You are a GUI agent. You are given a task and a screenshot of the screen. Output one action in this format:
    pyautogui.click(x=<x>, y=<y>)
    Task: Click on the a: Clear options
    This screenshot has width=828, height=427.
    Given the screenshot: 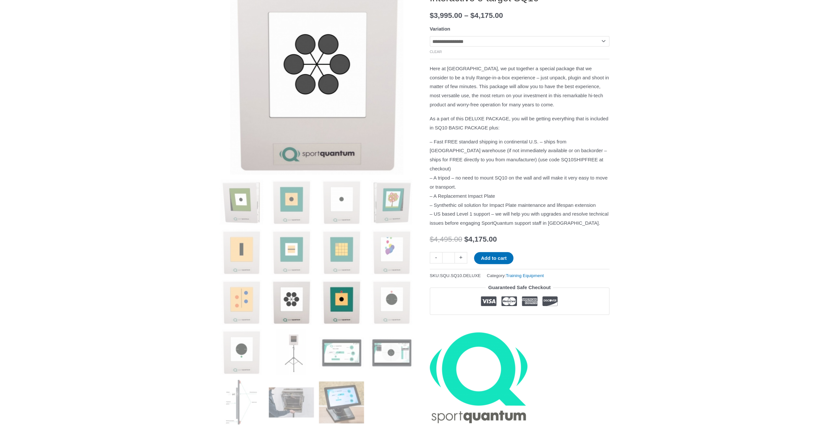 What is the action you would take?
    pyautogui.click(x=436, y=52)
    